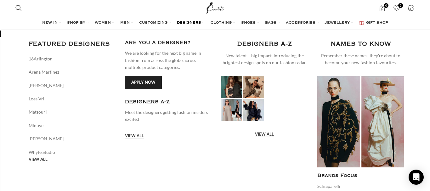 The height and width of the screenshot is (191, 430). What do you see at coordinates (248, 23) in the screenshot?
I see `span: SHOES` at bounding box center [248, 23].